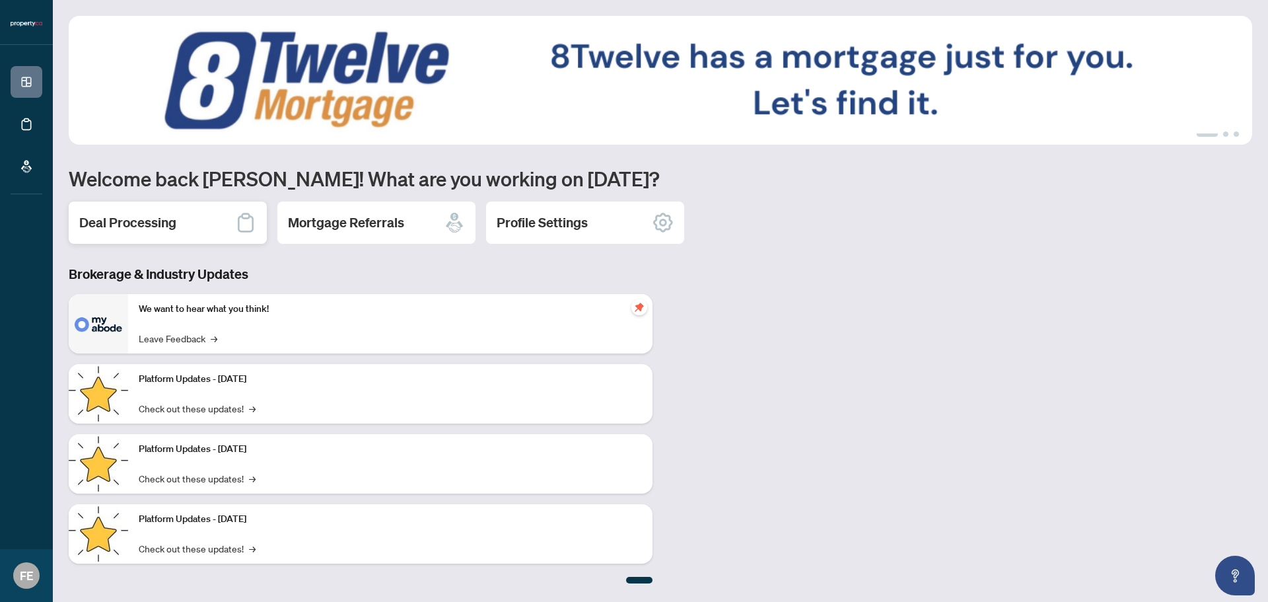 The width and height of the screenshot is (1268, 602). What do you see at coordinates (361, 274) in the screenshot?
I see `h3: Brokerage & Industry Updates` at bounding box center [361, 274].